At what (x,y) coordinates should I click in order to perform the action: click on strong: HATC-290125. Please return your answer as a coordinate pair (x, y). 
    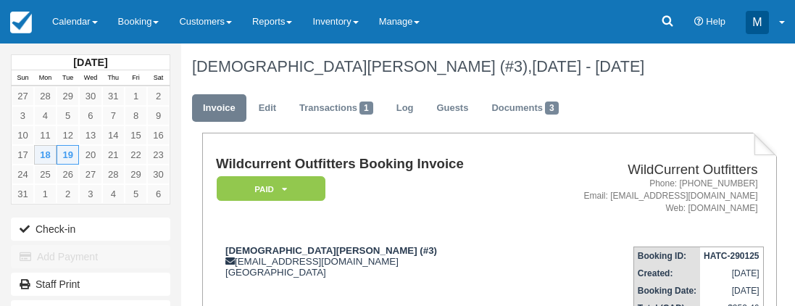
    Looking at the image, I should click on (731, 256).